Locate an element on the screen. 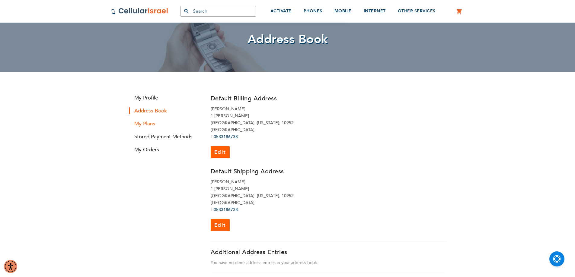 The width and height of the screenshot is (575, 277). span: INTERNET is located at coordinates (375, 11).